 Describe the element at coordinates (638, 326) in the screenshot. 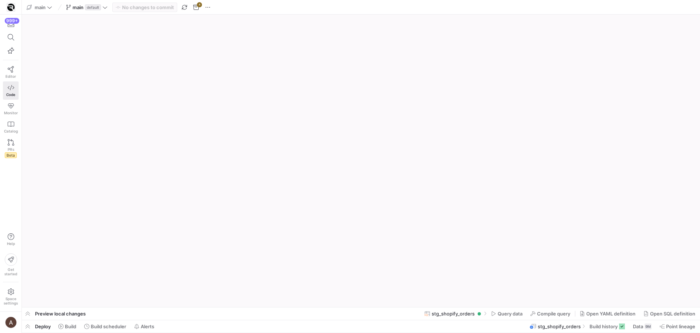

I see `span: Data` at that location.